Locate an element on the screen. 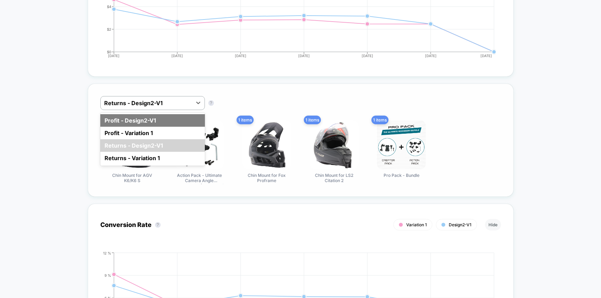 Image resolution: width=601 pixels, height=298 pixels. div: Returns - Design2-V1 is located at coordinates (153, 146).